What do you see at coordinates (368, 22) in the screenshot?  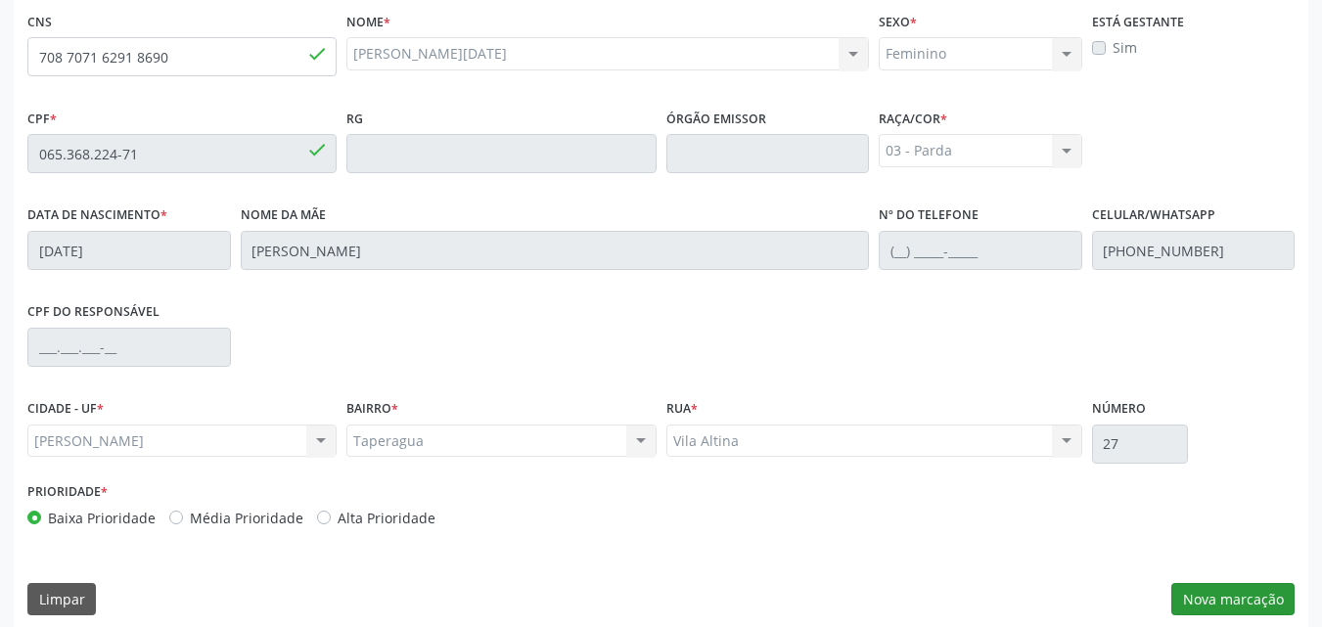 I see `label: Nome` at bounding box center [368, 22].